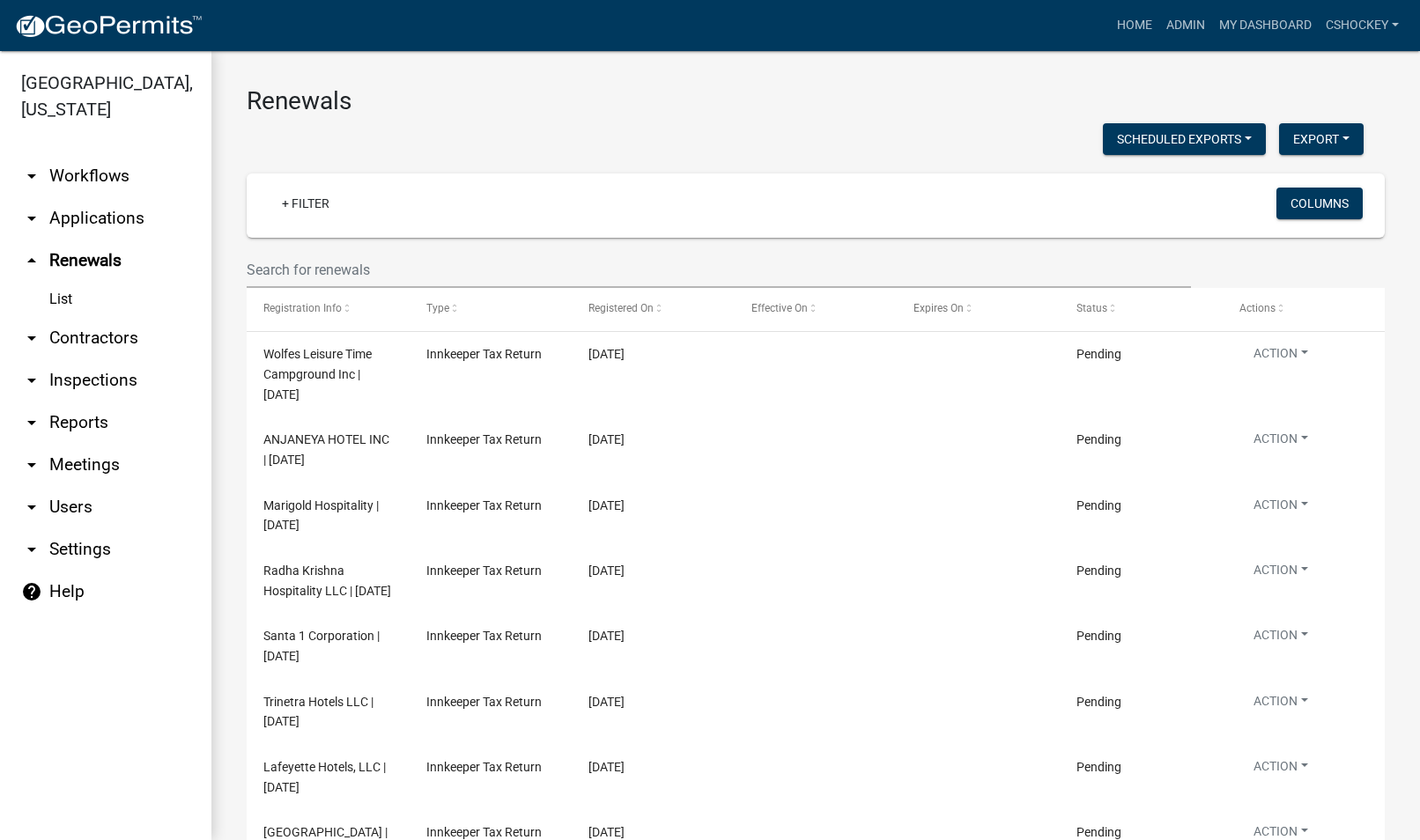 The width and height of the screenshot is (1420, 840). What do you see at coordinates (779, 309) in the screenshot?
I see `span: Effective On` at bounding box center [779, 309].